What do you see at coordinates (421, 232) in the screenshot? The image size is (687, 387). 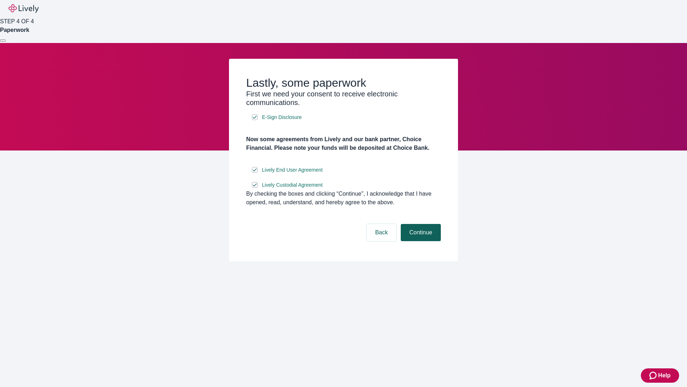 I see `button: Continue` at bounding box center [421, 232].